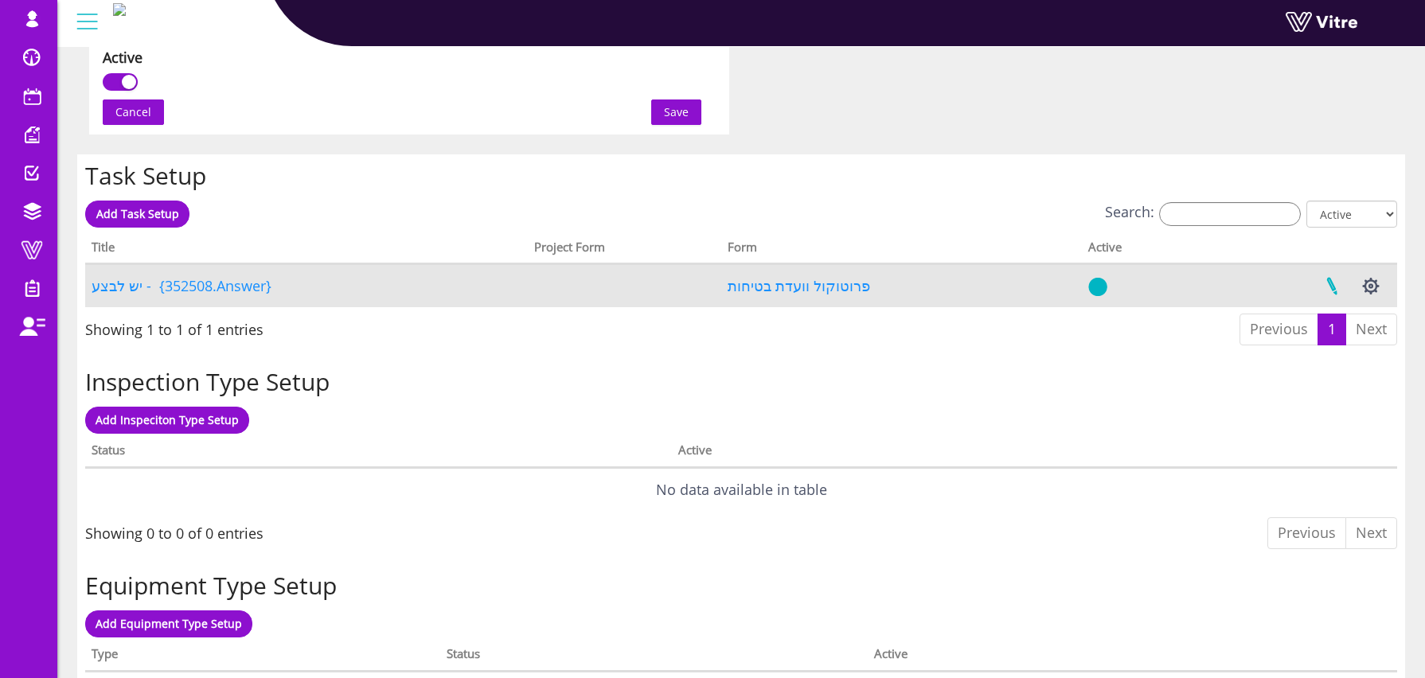 Image resolution: width=1425 pixels, height=678 pixels. I want to click on th: Project Form, so click(624, 250).